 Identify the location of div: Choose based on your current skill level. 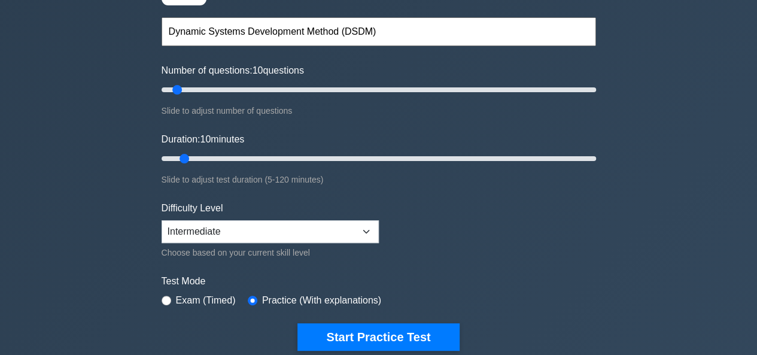
(270, 253).